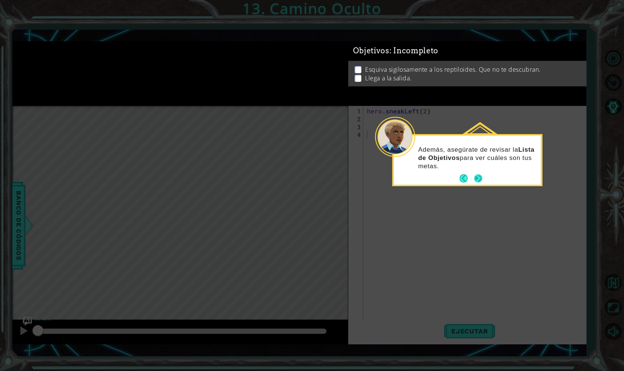 The image size is (624, 371). I want to click on strong: Lista de Objetivos, so click(476, 153).